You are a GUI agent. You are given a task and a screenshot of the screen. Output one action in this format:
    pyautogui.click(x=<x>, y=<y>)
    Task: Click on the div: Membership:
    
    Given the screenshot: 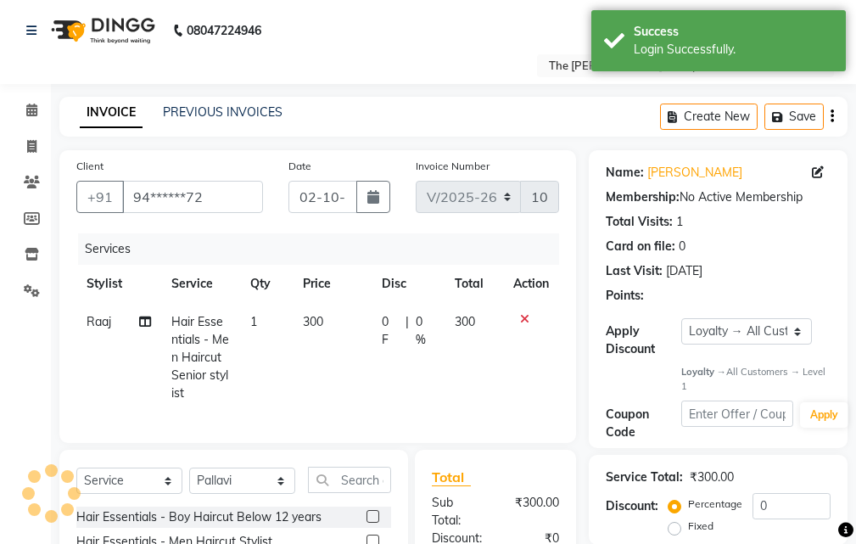 What is the action you would take?
    pyautogui.click(x=642, y=197)
    